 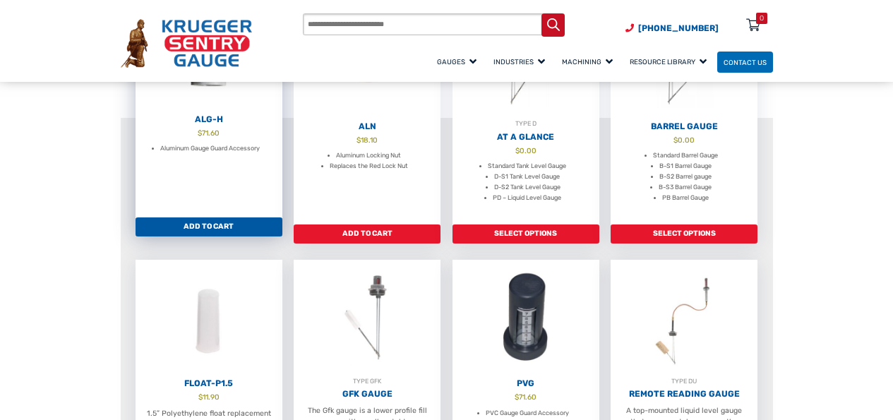 What do you see at coordinates (367, 126) in the screenshot?
I see `h2: ALN` at bounding box center [367, 126].